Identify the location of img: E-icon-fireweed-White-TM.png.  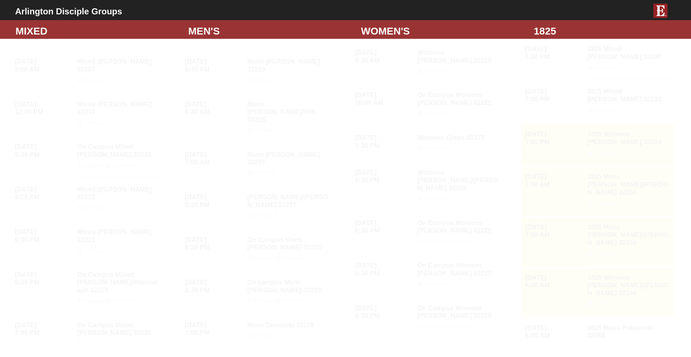
(660, 11).